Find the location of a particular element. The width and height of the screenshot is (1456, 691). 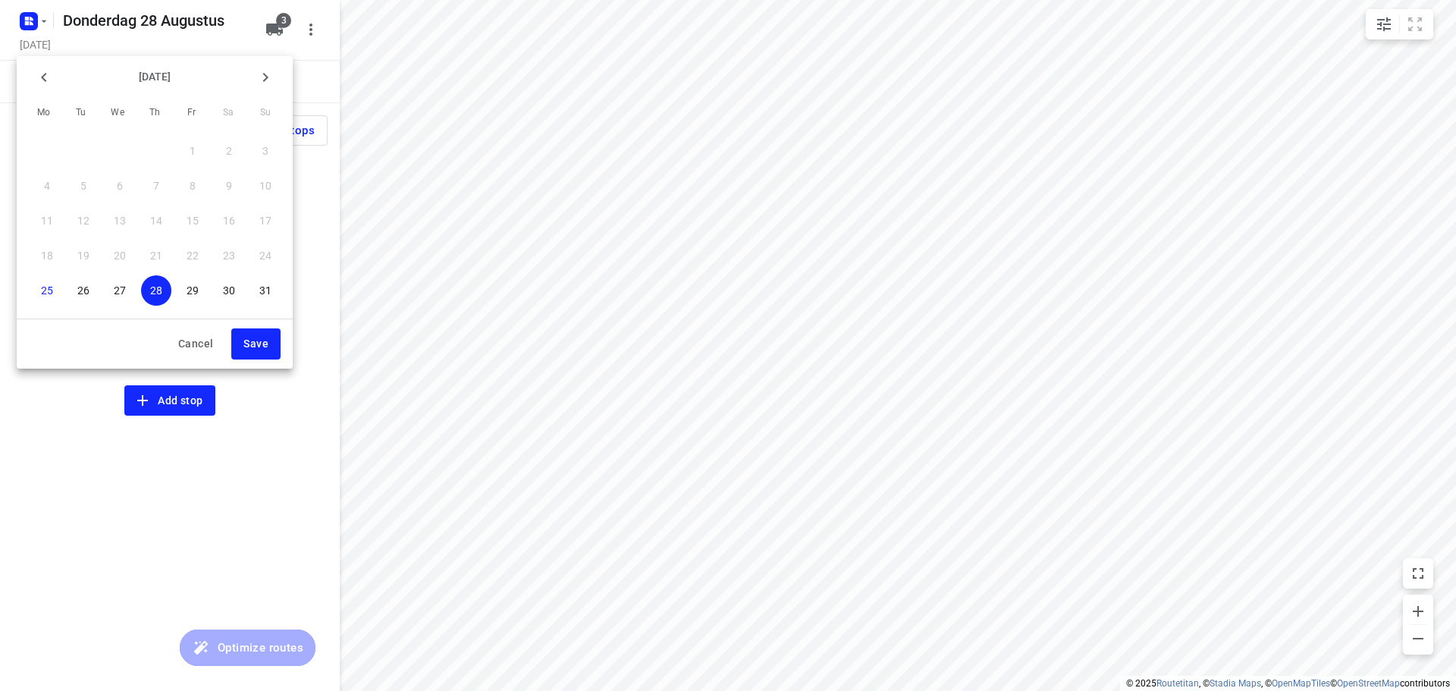

p: 18 is located at coordinates (47, 256).